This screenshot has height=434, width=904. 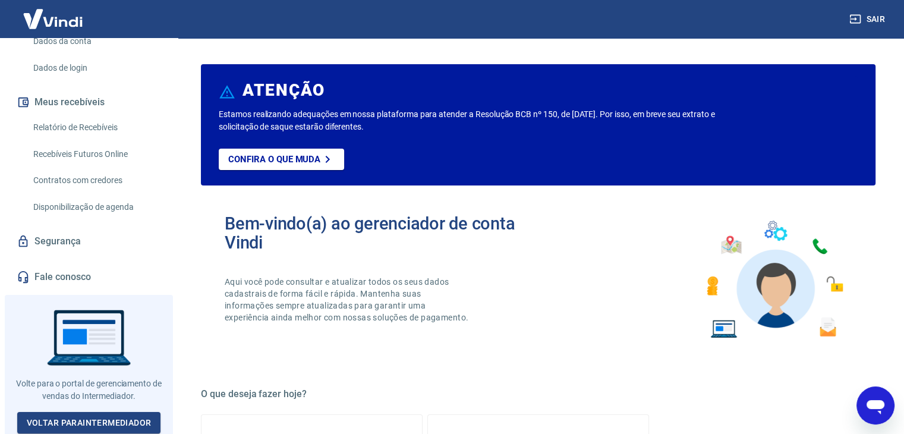 What do you see at coordinates (89, 102) in the screenshot?
I see `button: Meus recebíveis` at bounding box center [89, 102].